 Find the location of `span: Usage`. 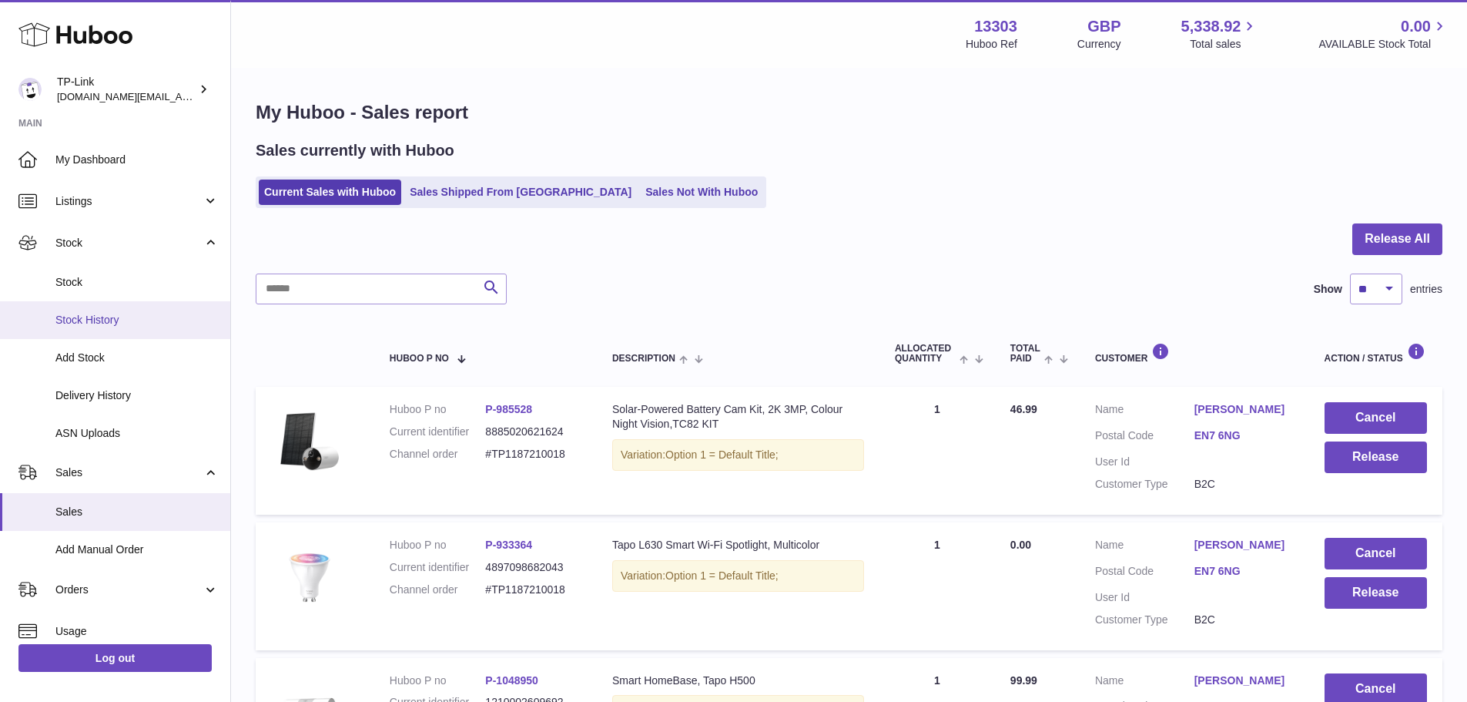

span: Usage is located at coordinates (137, 631).